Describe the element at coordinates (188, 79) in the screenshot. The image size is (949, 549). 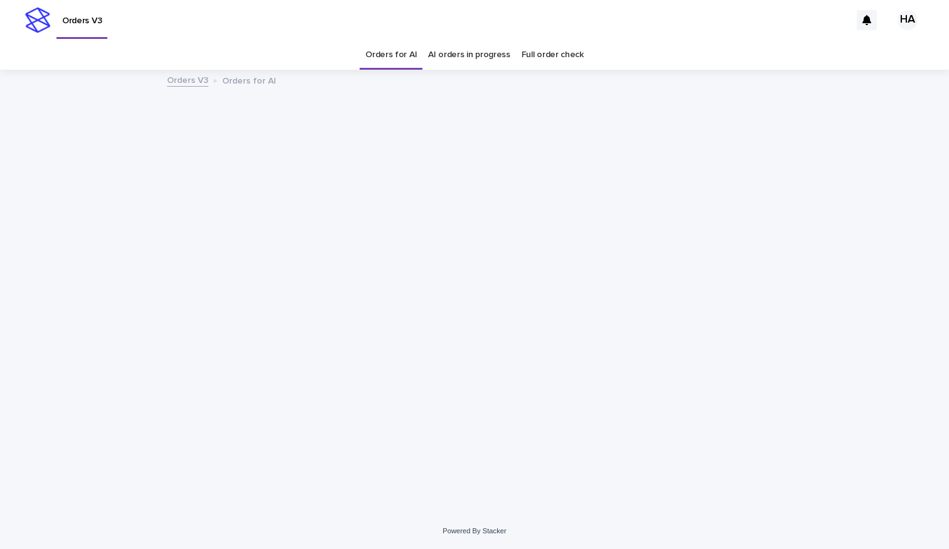
I see `a: Orders V3` at that location.